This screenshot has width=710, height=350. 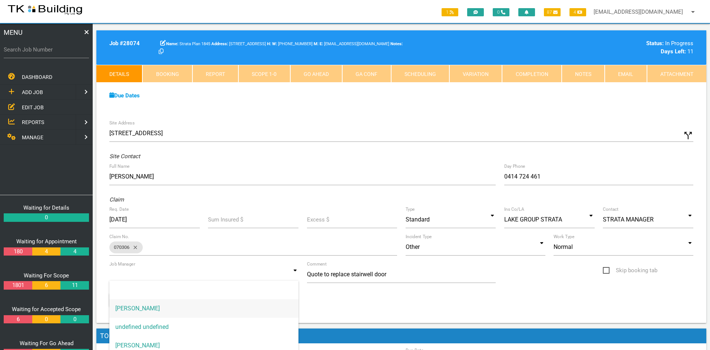 I want to click on b: M:, so click(x=316, y=44).